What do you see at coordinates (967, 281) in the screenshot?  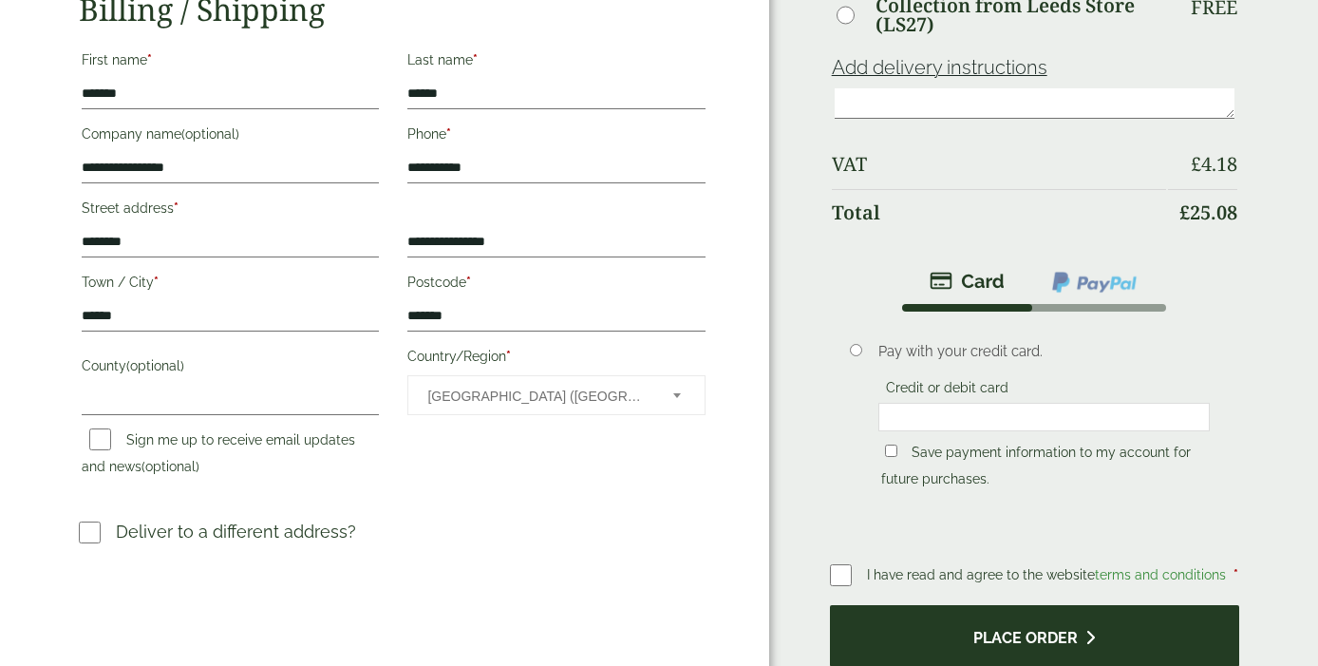 I see `img: stripe.png` at bounding box center [967, 281].